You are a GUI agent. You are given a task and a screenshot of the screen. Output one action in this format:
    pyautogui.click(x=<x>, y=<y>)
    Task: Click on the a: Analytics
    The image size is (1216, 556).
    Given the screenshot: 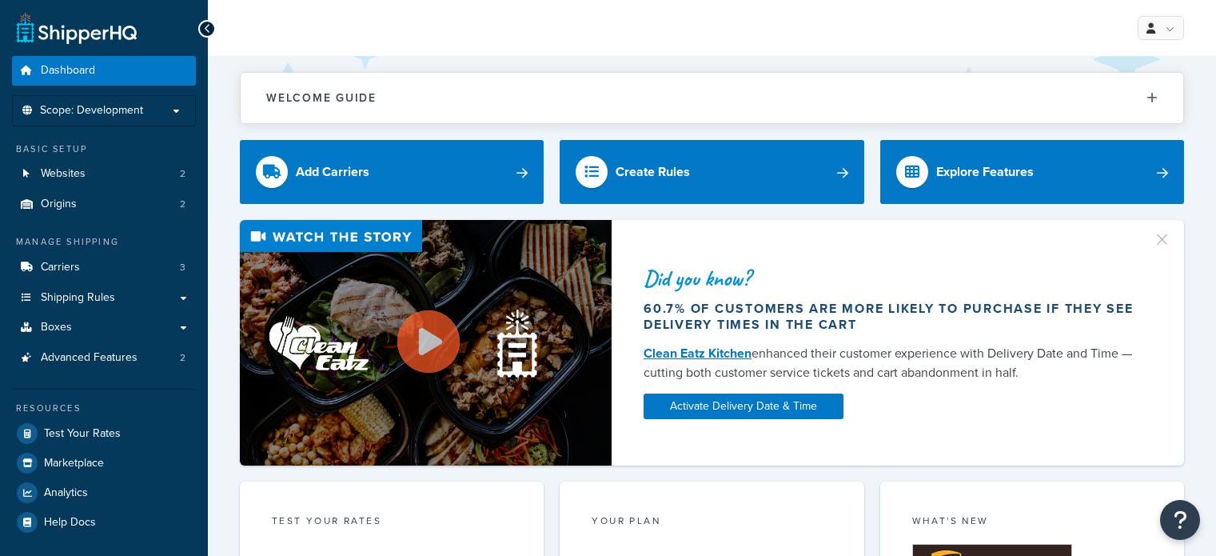 What is the action you would take?
    pyautogui.click(x=104, y=492)
    